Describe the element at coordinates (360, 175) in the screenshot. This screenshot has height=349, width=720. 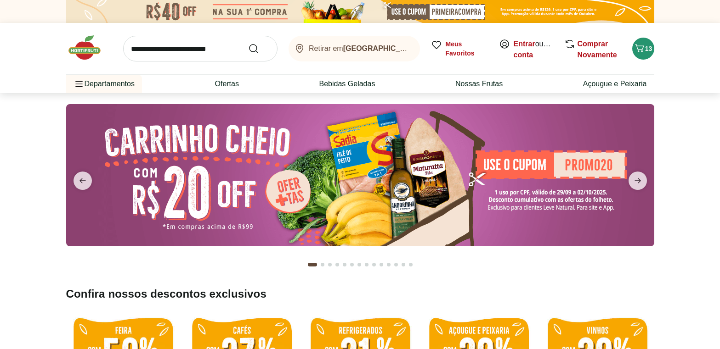
I see `img: cupom` at that location.